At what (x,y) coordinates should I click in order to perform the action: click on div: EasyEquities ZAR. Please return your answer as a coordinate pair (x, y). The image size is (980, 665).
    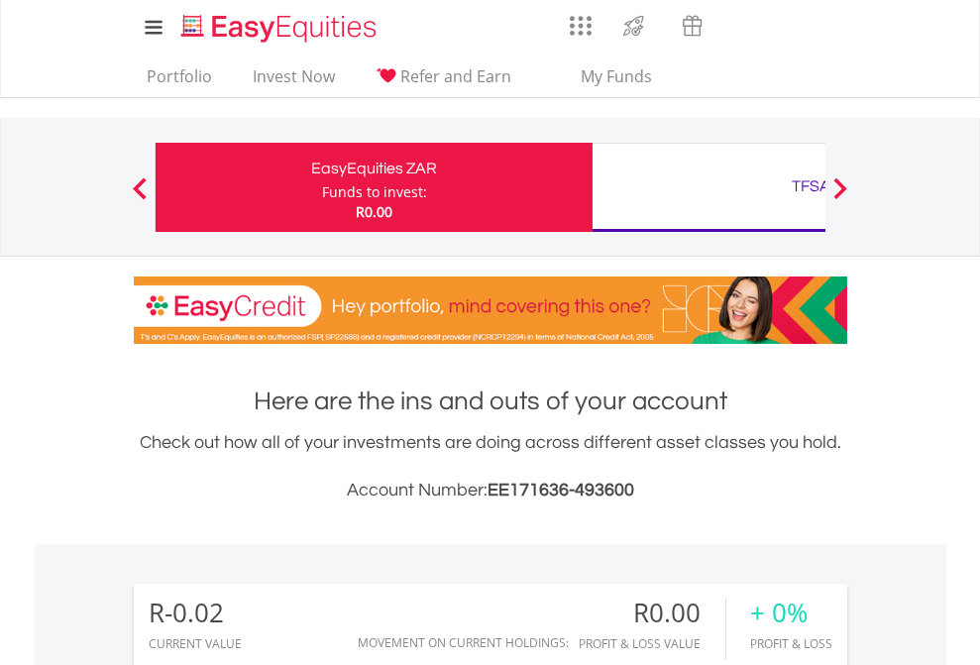
    Looking at the image, I should click on (374, 169).